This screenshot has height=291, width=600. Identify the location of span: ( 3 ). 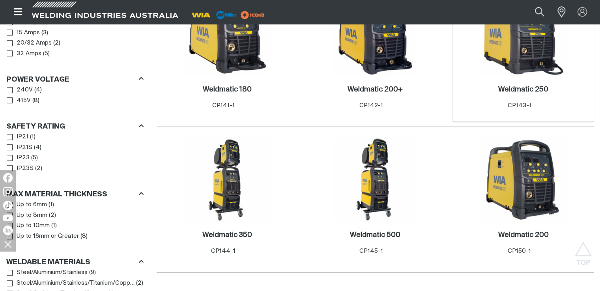
(45, 33).